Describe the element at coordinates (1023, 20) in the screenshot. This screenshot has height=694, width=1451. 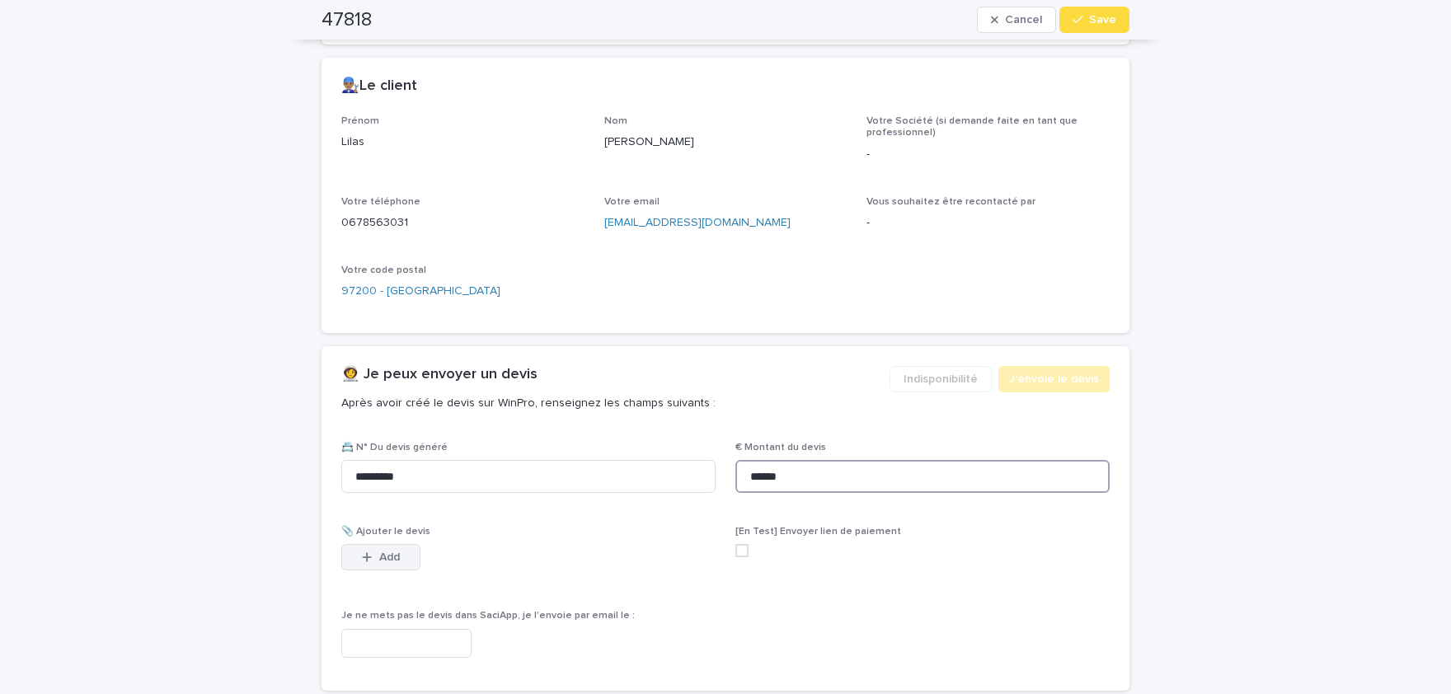
I see `span: Cancel` at that location.